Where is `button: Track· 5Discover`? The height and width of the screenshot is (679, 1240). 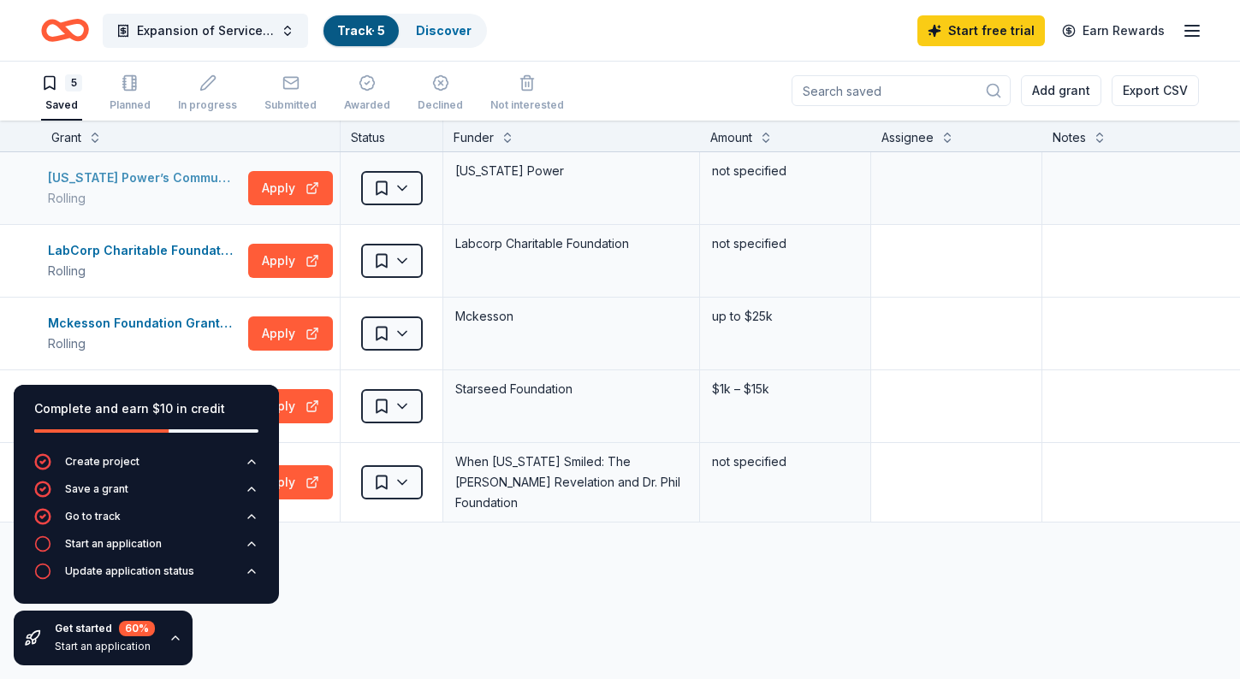 button: Track· 5Discover is located at coordinates (404, 31).